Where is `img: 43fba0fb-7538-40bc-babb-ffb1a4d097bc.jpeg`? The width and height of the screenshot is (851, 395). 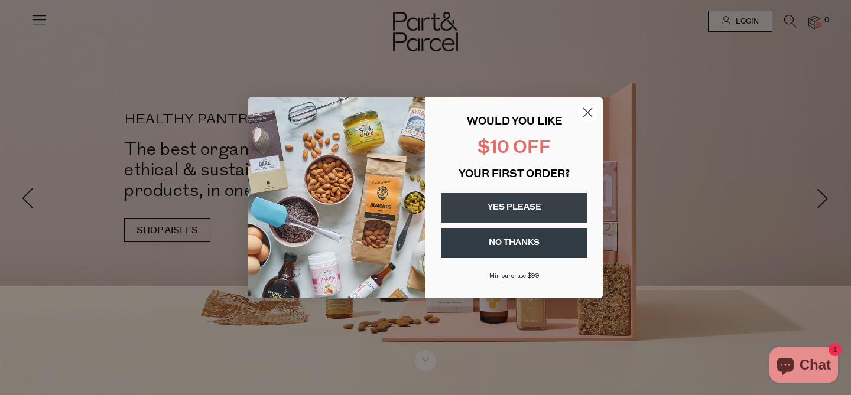
img: 43fba0fb-7538-40bc-babb-ffb1a4d097bc.jpeg is located at coordinates (337, 198).